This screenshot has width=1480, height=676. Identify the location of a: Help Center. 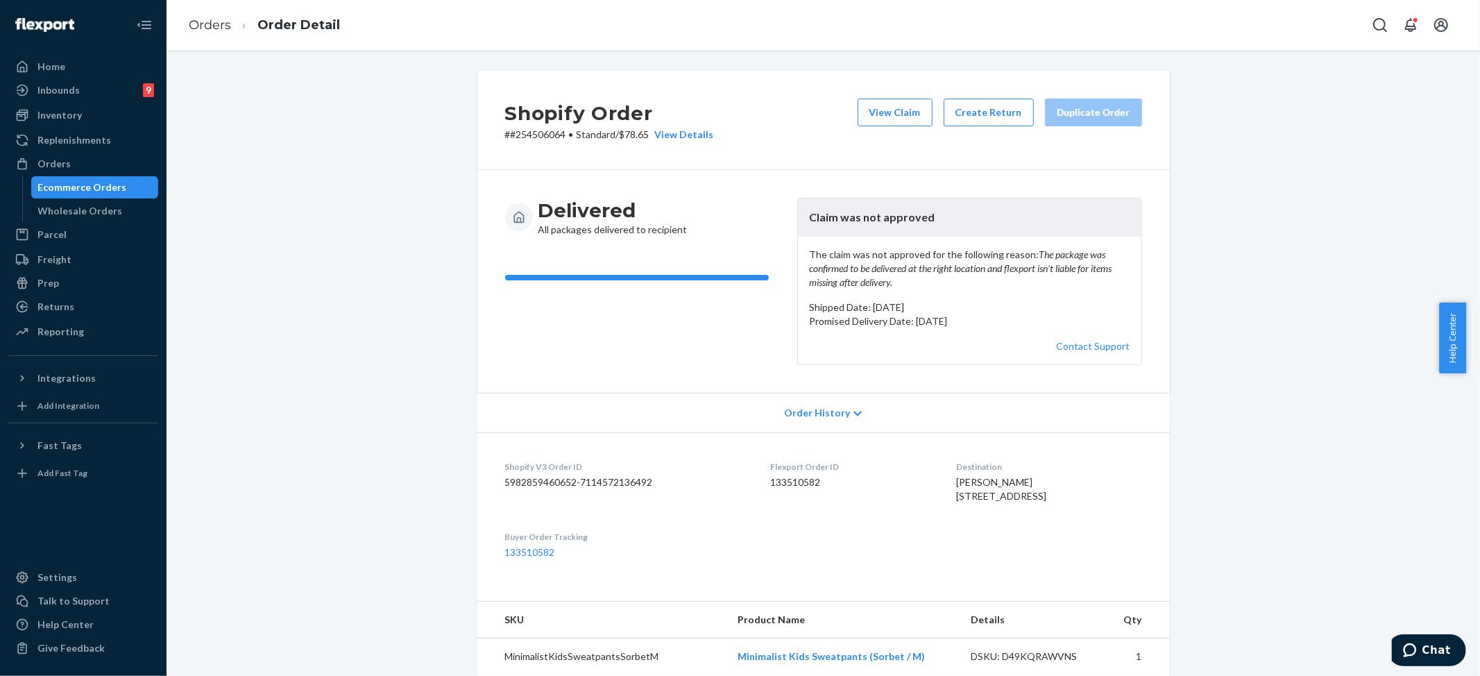
(83, 625).